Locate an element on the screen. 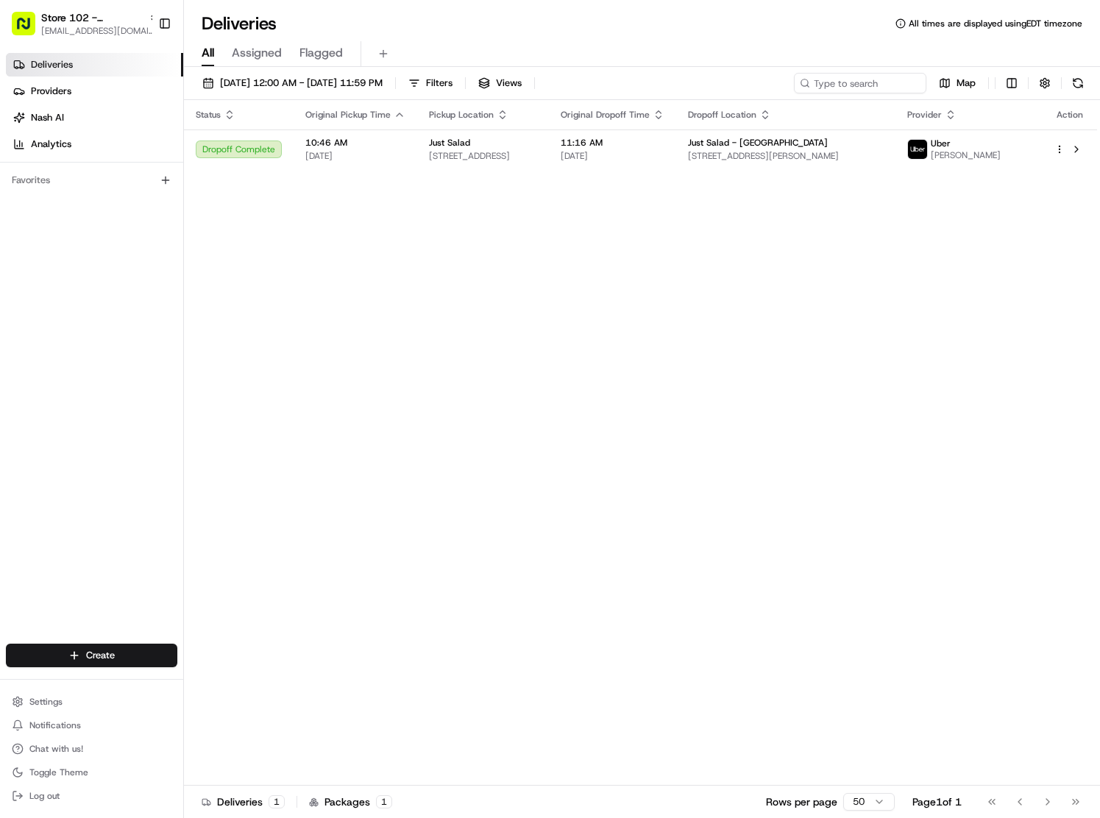  a: Providers is located at coordinates (94, 91).